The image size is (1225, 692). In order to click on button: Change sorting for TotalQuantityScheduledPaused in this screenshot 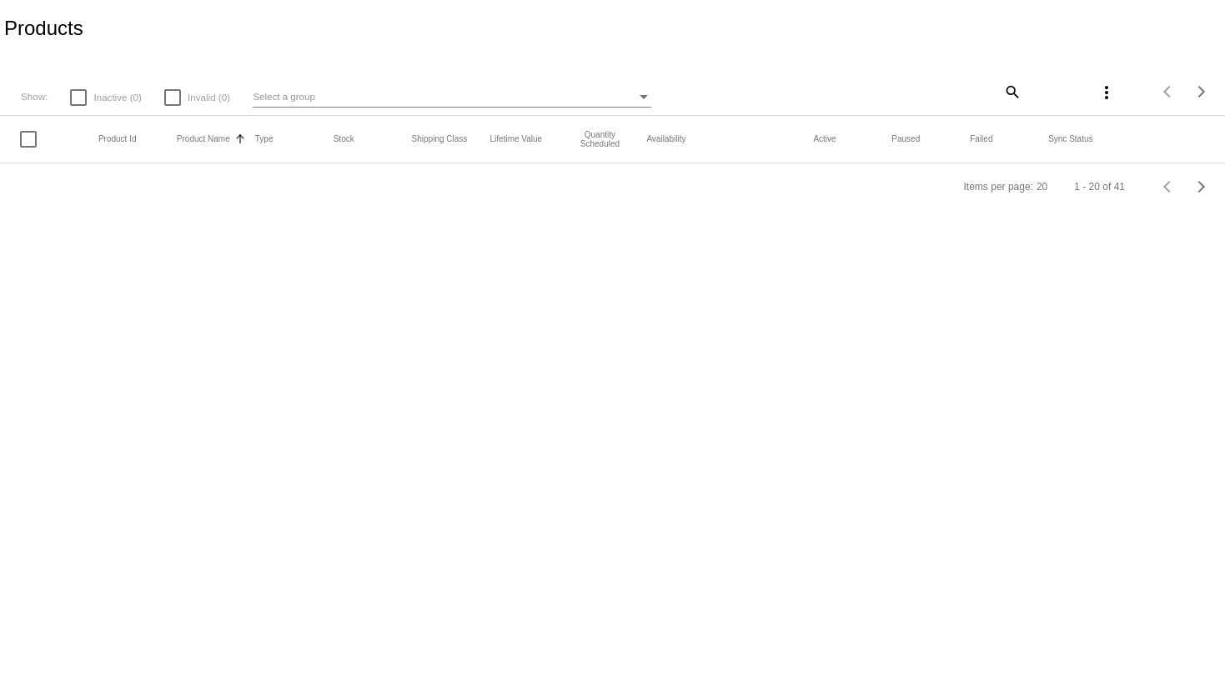, I will do `click(906, 139)`.